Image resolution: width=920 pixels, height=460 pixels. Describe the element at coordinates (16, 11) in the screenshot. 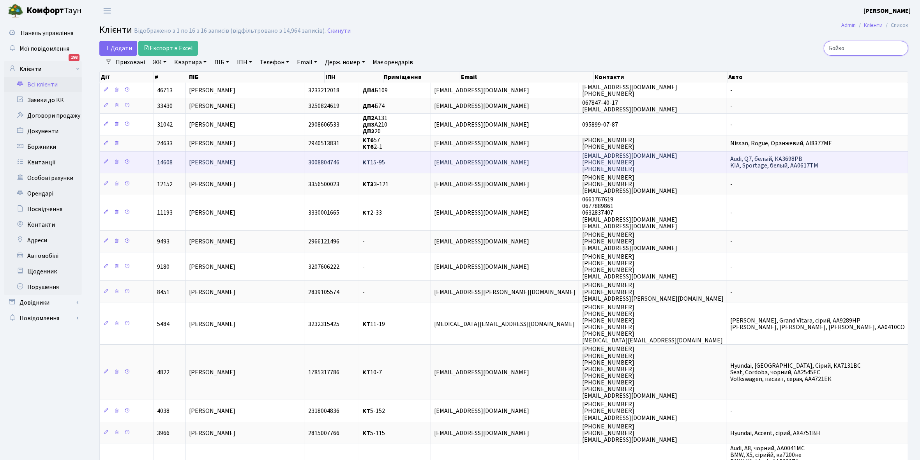

I see `img: logo.png` at that location.